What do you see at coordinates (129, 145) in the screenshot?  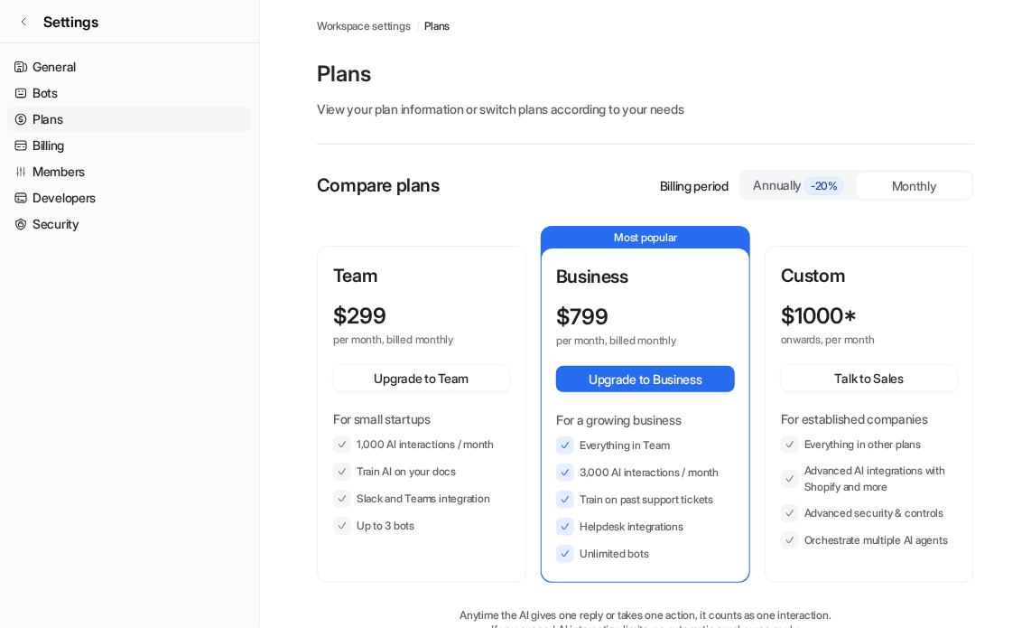 I see `a: Billing` at bounding box center [129, 145].